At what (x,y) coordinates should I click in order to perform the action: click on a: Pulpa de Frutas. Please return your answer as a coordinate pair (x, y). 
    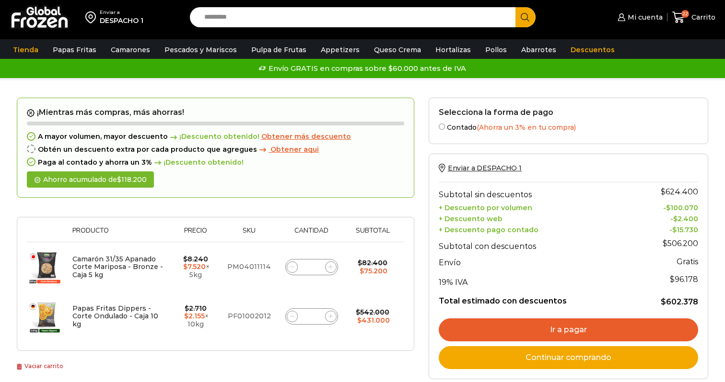
    Looking at the image, I should click on (278, 50).